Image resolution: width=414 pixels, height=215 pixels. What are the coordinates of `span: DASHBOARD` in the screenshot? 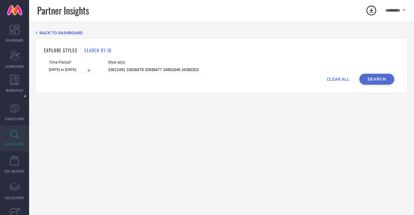 It's located at (15, 40).